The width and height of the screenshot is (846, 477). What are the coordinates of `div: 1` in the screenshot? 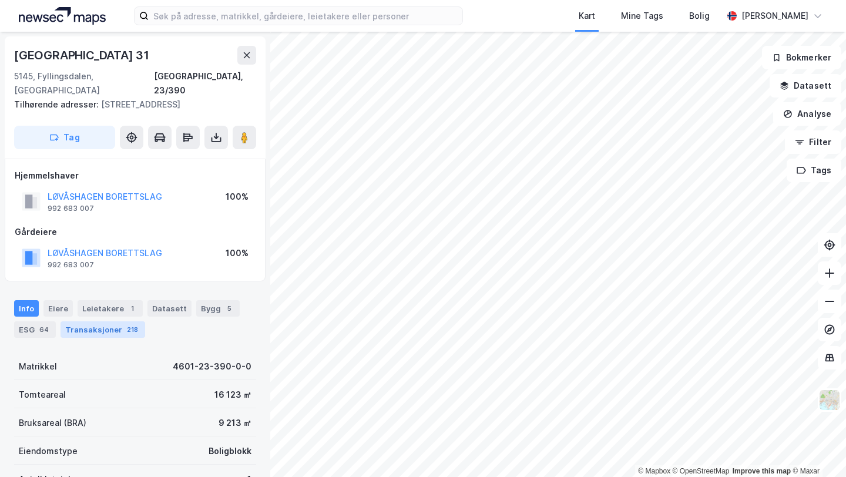 It's located at (132, 308).